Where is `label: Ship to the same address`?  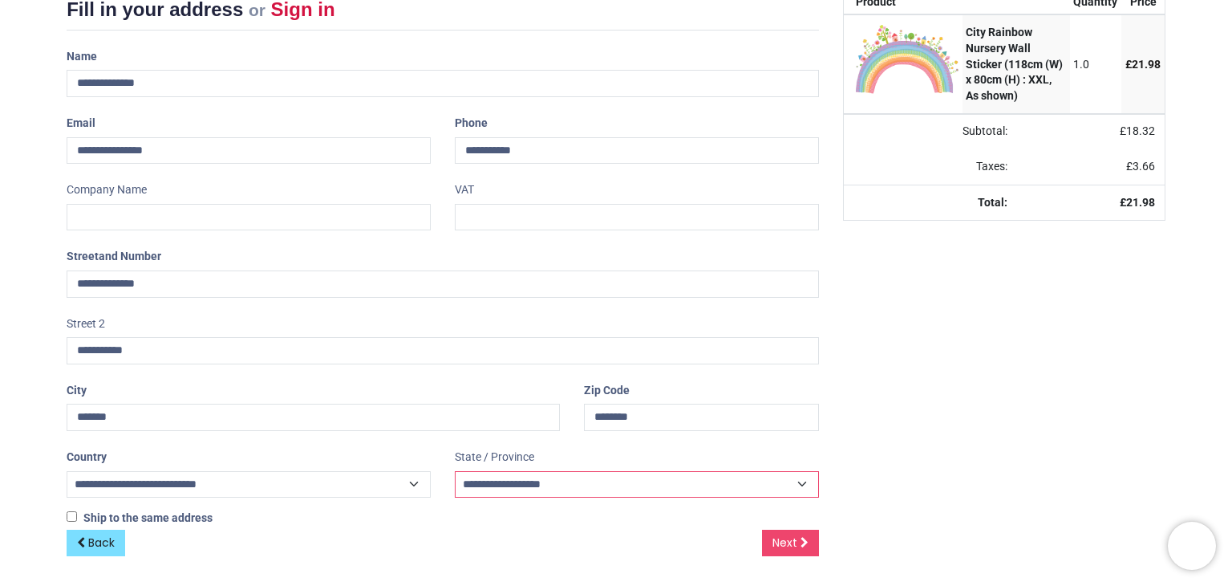
label: Ship to the same address is located at coordinates (140, 518).